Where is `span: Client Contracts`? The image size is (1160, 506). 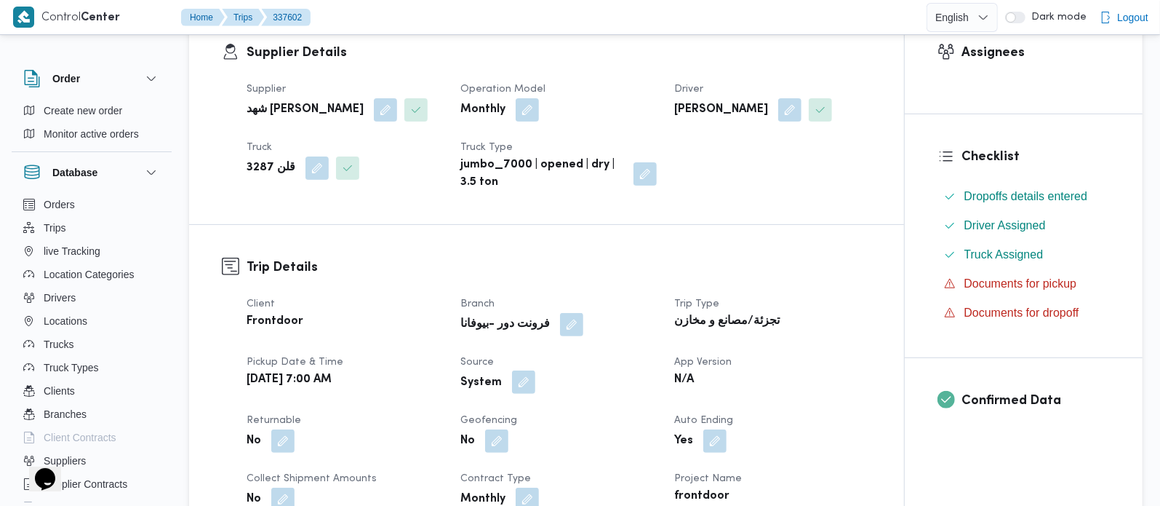
span: Client Contracts is located at coordinates (80, 437).